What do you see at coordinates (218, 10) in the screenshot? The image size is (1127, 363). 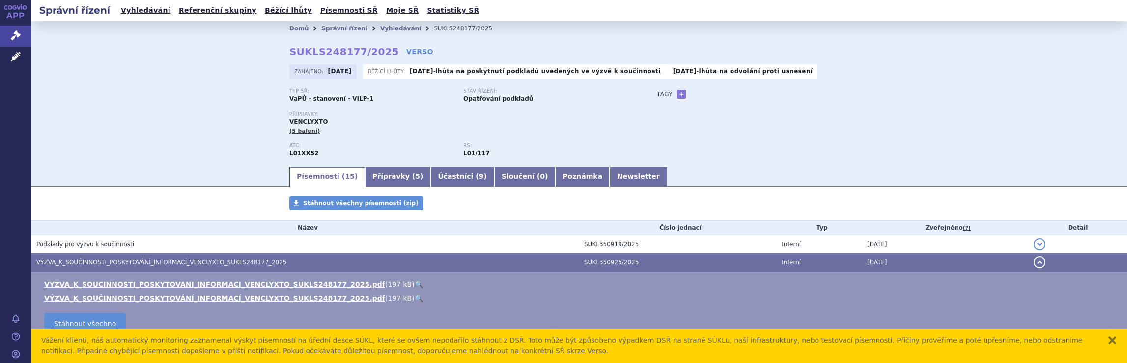 I see `a: Referenční skupiny` at bounding box center [218, 10].